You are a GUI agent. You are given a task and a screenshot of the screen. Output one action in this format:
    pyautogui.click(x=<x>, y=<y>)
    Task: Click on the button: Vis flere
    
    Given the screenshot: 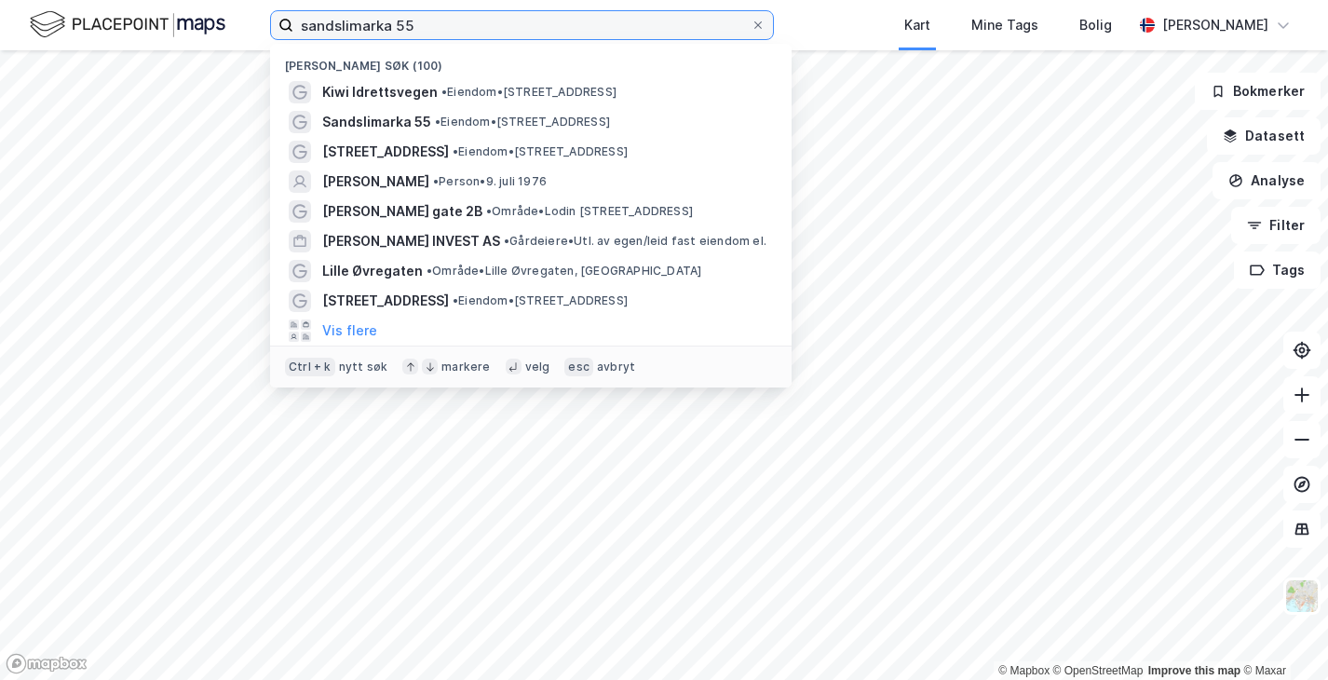 What is the action you would take?
    pyautogui.click(x=349, y=331)
    